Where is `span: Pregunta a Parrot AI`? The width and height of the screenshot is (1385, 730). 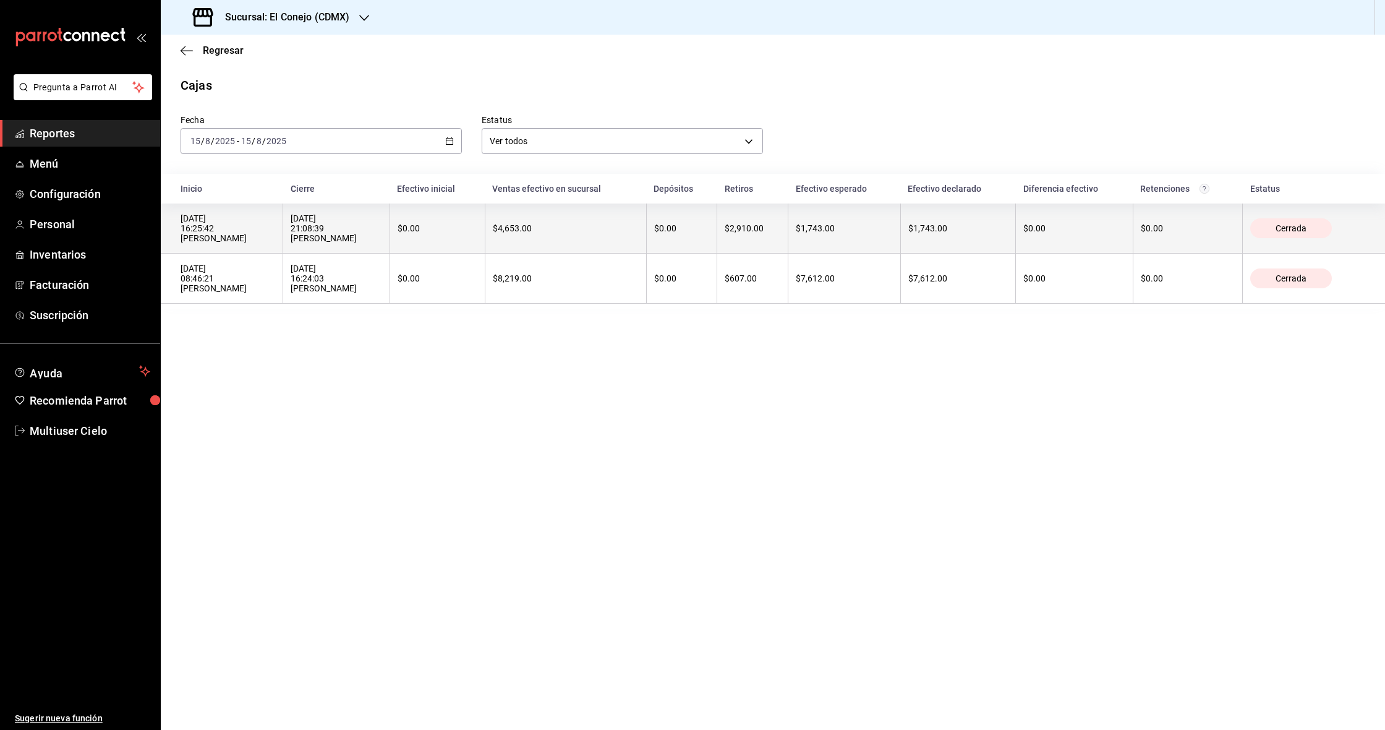 span: Pregunta a Parrot AI is located at coordinates (83, 87).